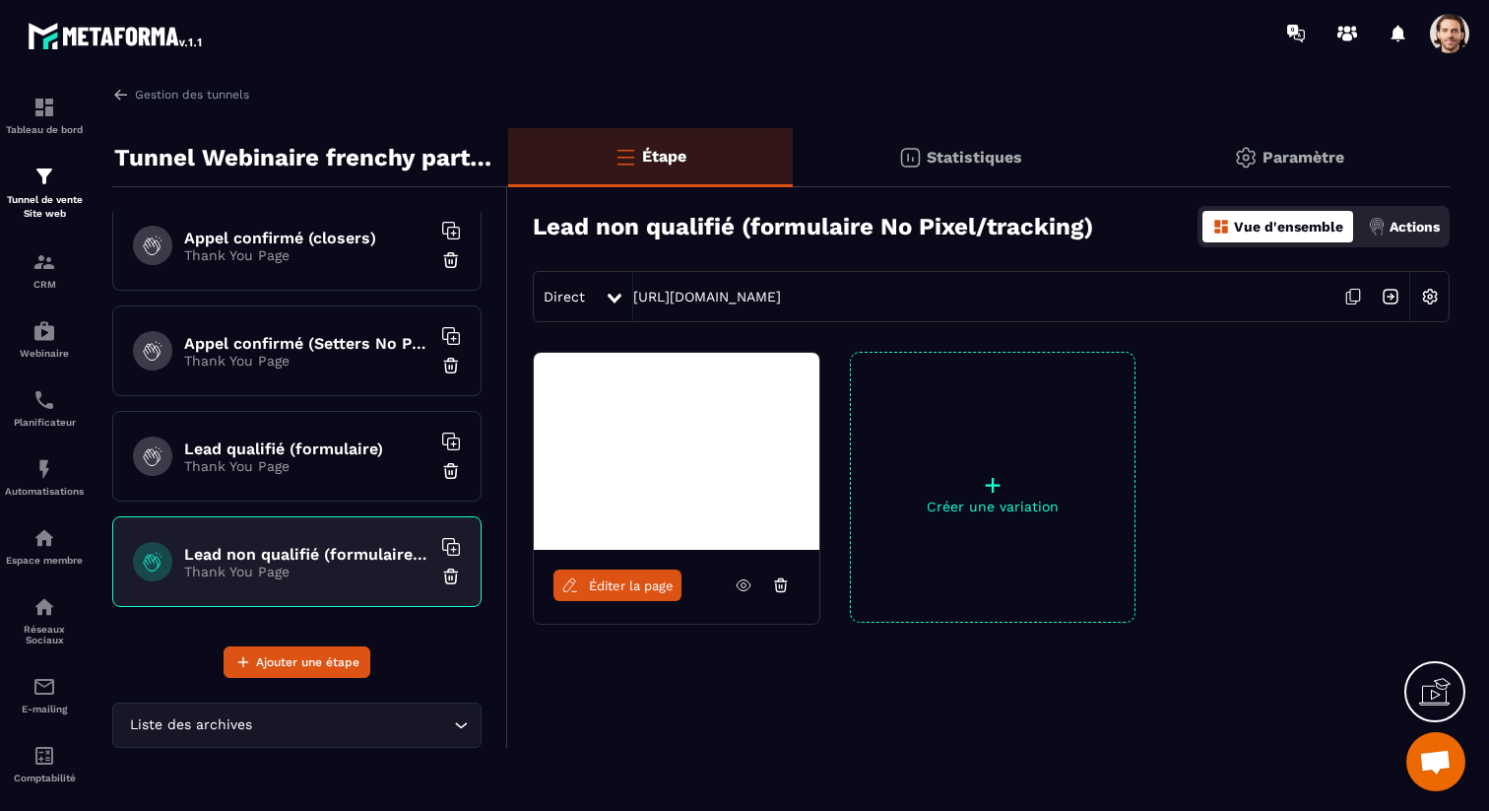  Describe the element at coordinates (44, 490) in the screenshot. I see `p: Automatisations` at that location.